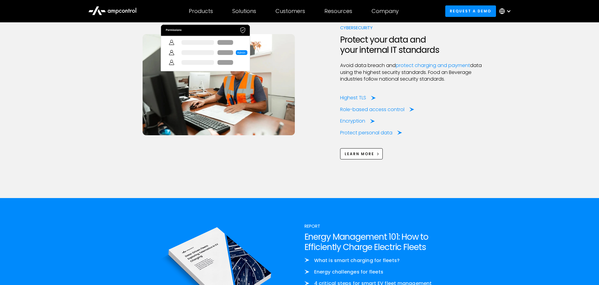 This screenshot has height=285, width=599. What do you see at coordinates (353, 98) in the screenshot?
I see `div: Highest TLS` at bounding box center [353, 98].